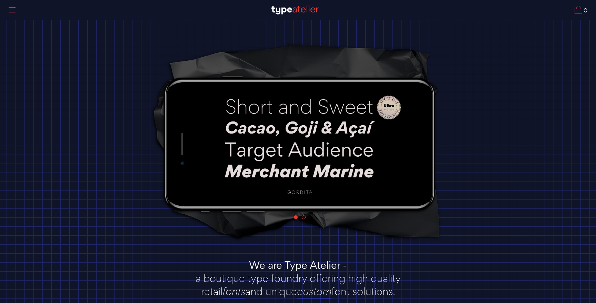 The image size is (596, 303). What do you see at coordinates (300, 143) in the screenshot?
I see `img: Gordita` at bounding box center [300, 143].